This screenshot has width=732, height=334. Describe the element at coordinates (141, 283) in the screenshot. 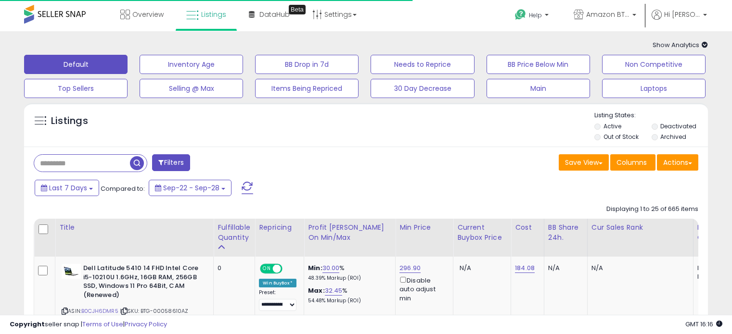

I see `b: Dell Latitude 5410 14 FHD Intel Core i5-10210U 1.6GHz, 16GB RAM, 256GB SSD, Windows 11 Pro 64Bit,...` at that location.